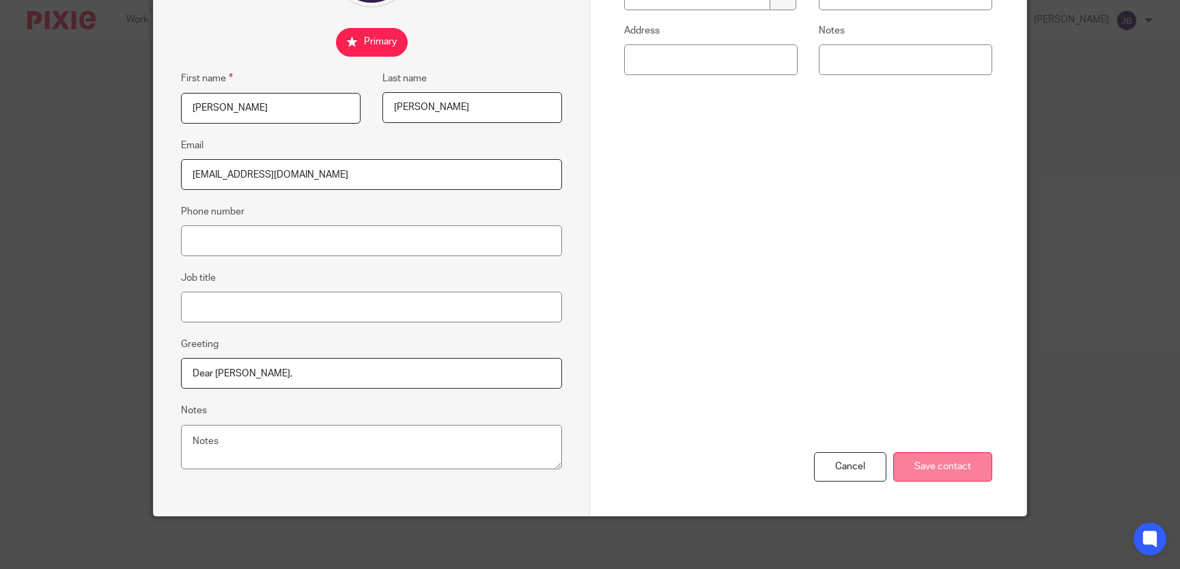  Describe the element at coordinates (850, 466) in the screenshot. I see `div: Cancel` at that location.